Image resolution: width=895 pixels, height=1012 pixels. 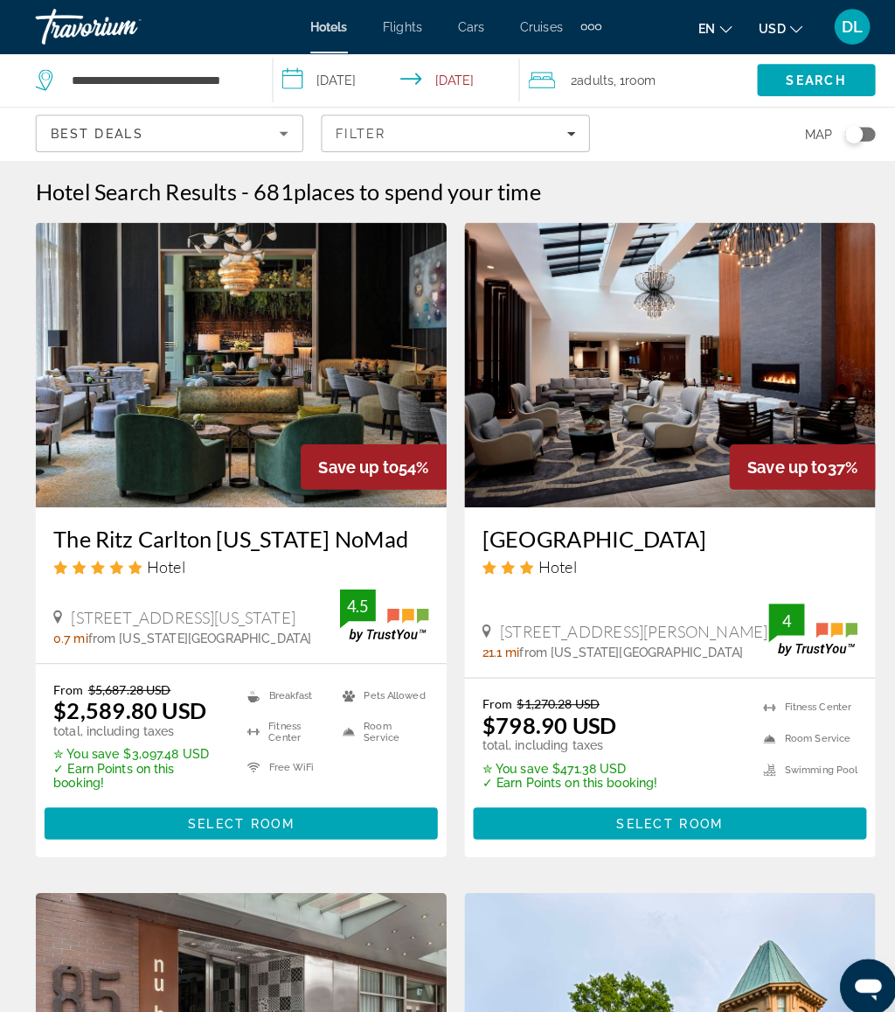 I want to click on span: Flights, so click(x=396, y=26).